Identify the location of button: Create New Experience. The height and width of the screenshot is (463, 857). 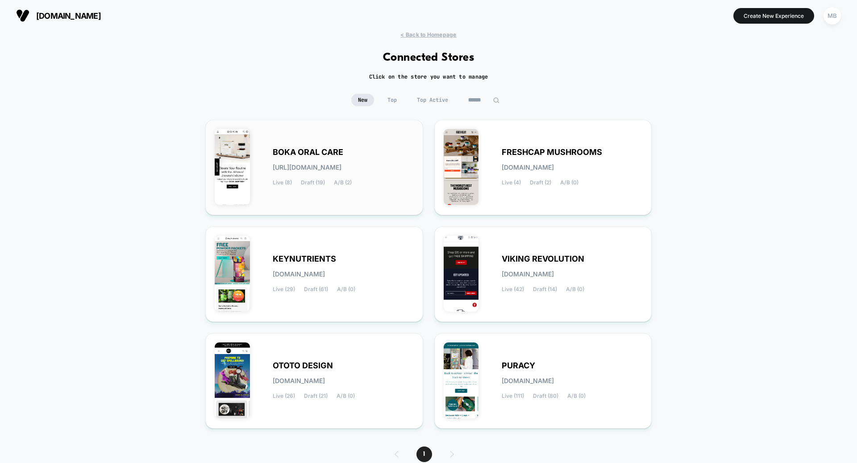
(773, 16).